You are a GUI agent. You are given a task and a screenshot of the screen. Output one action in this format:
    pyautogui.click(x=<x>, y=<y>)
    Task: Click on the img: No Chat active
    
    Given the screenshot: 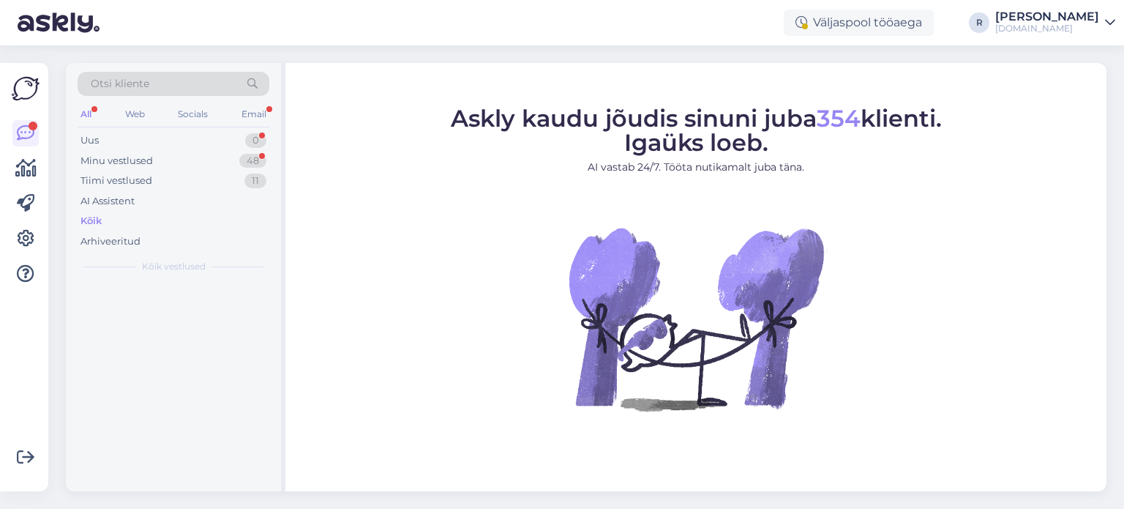 What is the action you would take?
    pyautogui.click(x=696, y=318)
    